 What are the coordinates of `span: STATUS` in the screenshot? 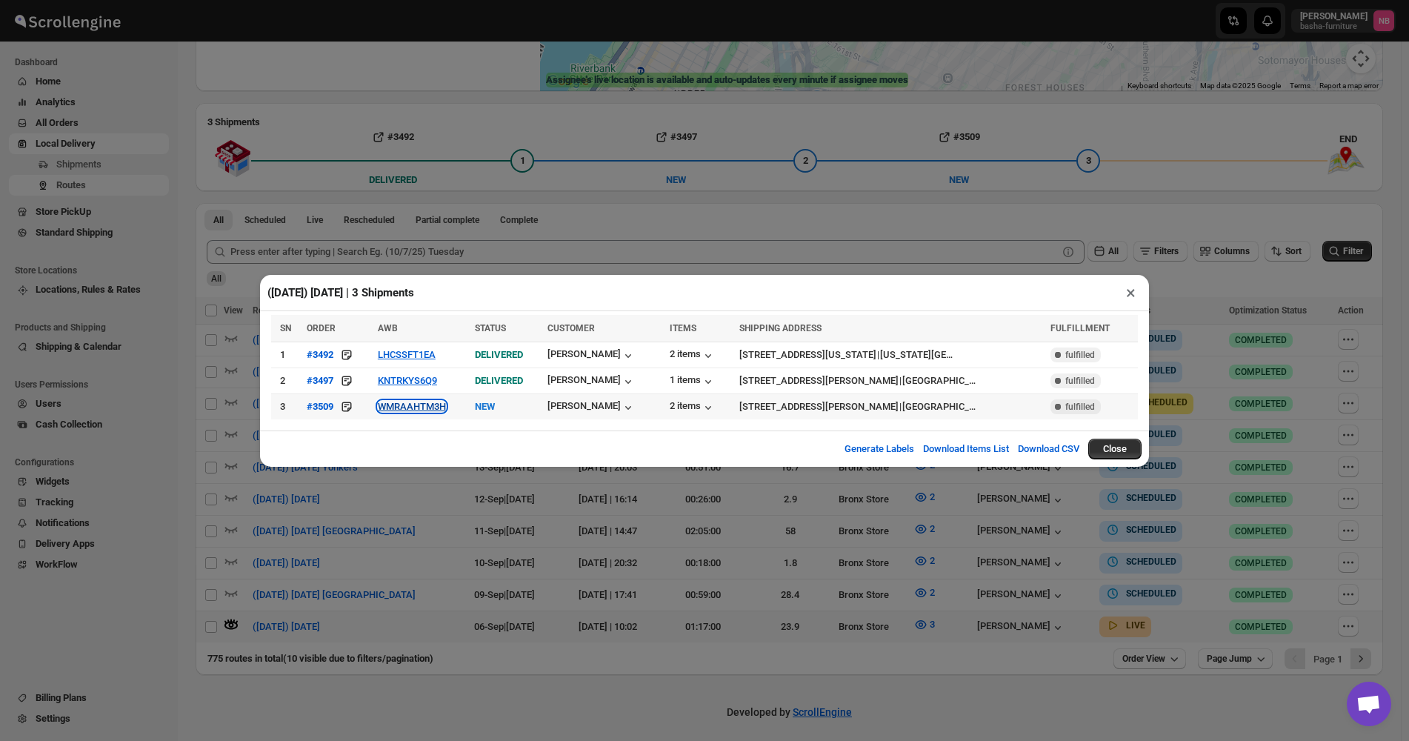 It's located at (490, 328).